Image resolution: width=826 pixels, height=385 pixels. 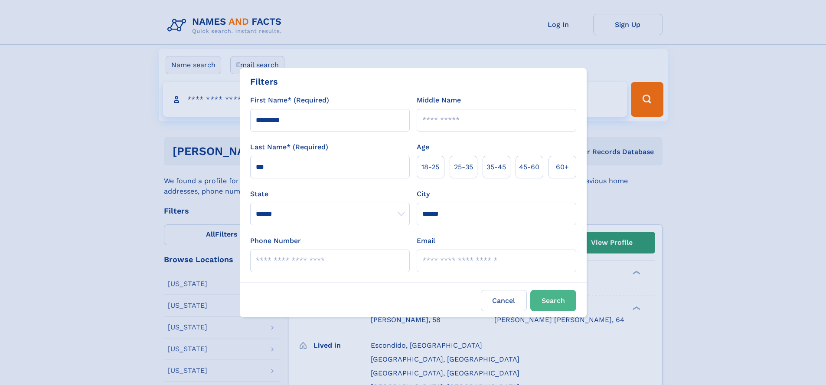 What do you see at coordinates (496, 167) in the screenshot?
I see `span: 35‑45` at bounding box center [496, 167].